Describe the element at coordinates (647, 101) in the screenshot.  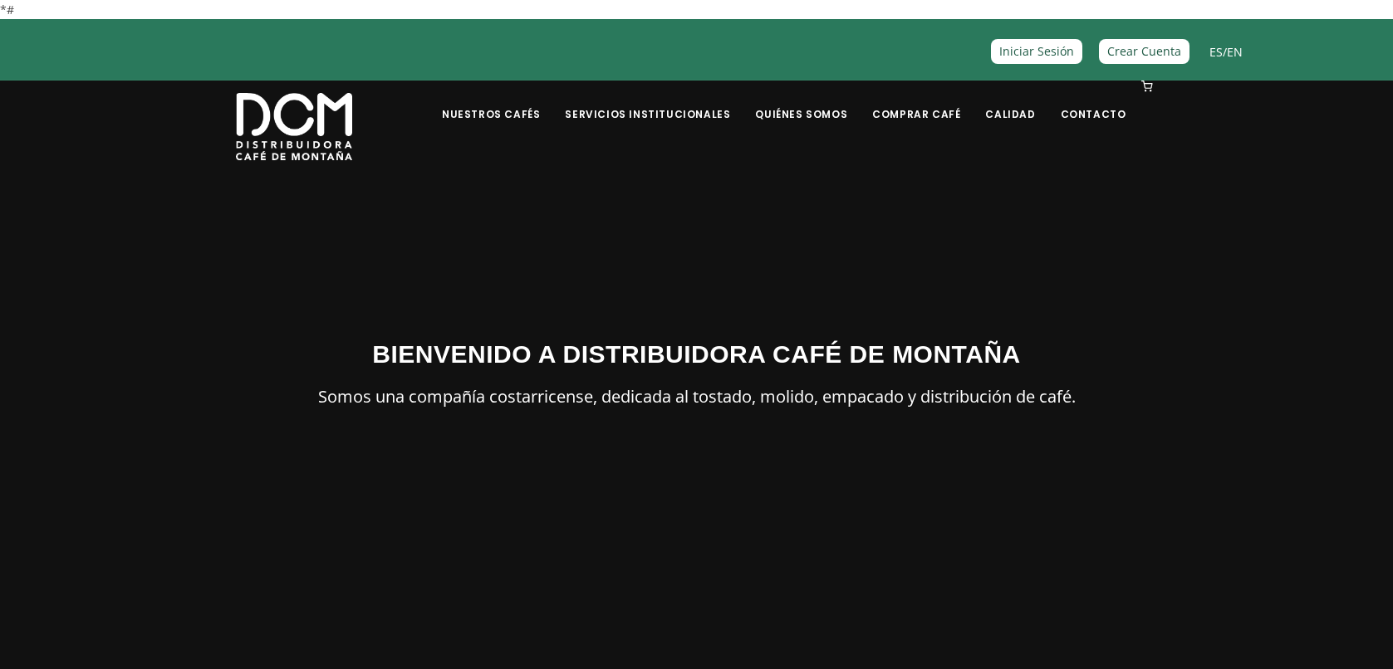
I see `a: Servicios Institucionales` at that location.